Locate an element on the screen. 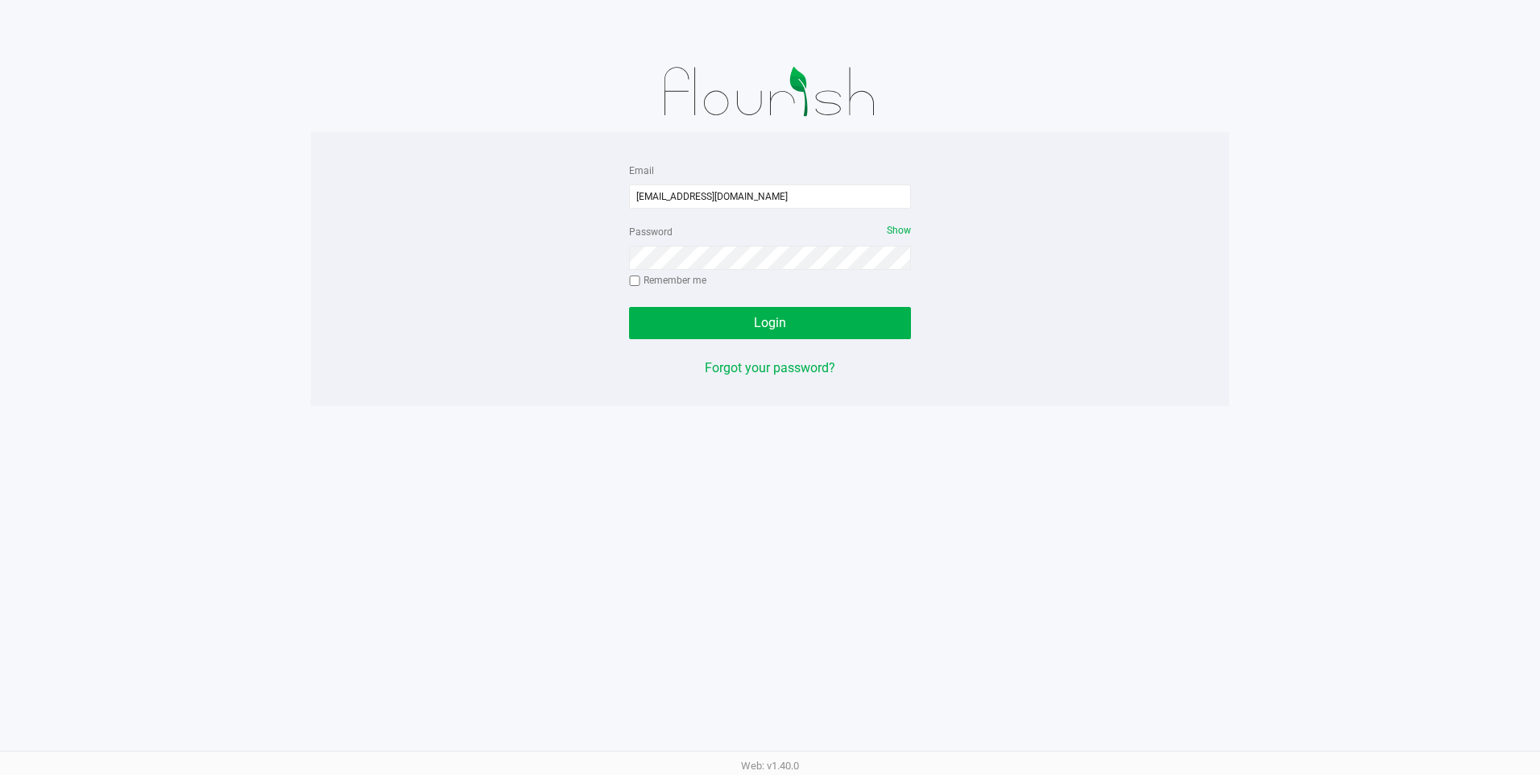 The image size is (1540, 775). label: Email is located at coordinates (641, 171).